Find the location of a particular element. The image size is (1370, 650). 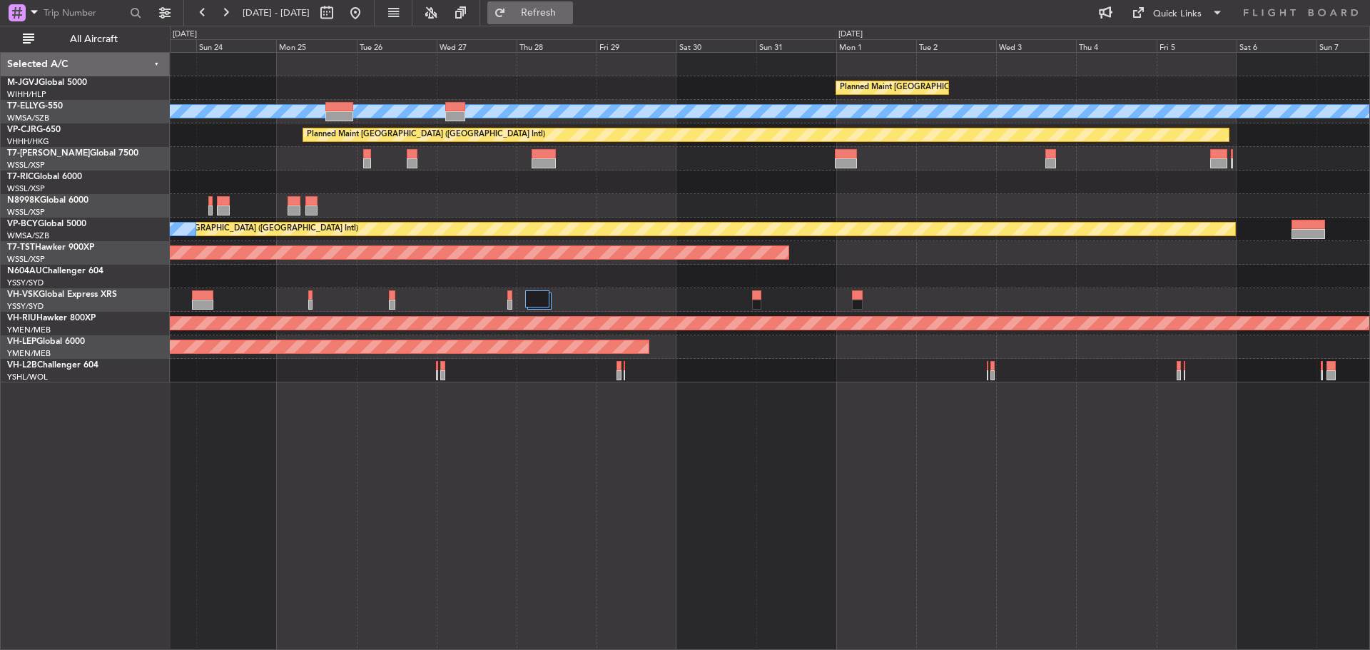

div: Mon 1 is located at coordinates (877, 46).